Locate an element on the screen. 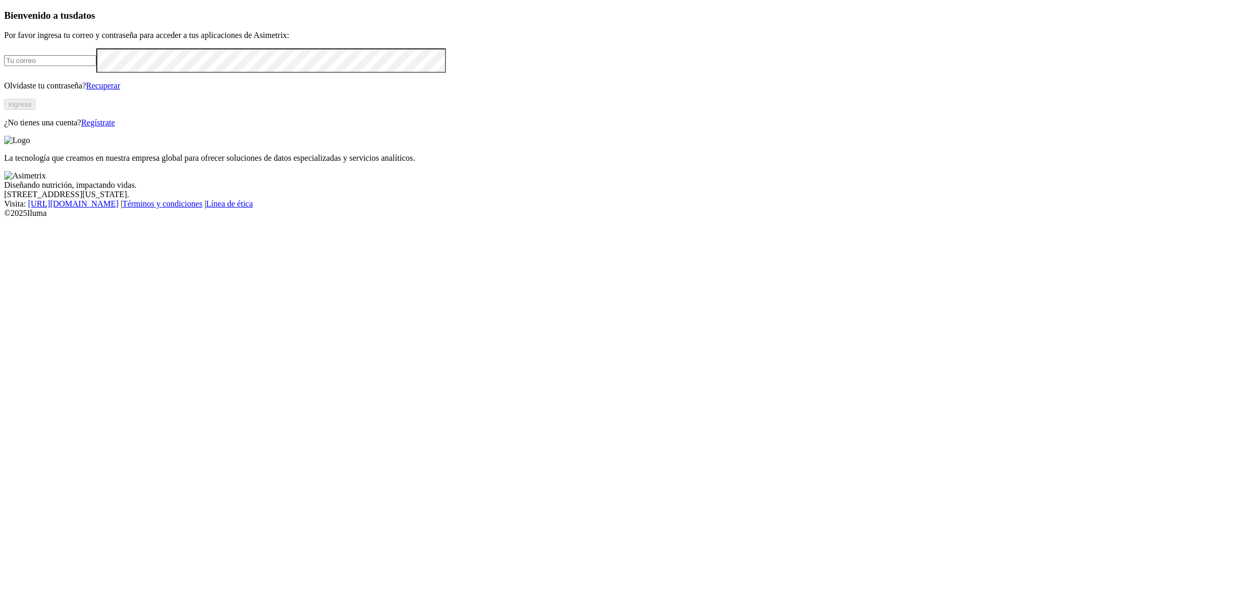 Image resolution: width=1249 pixels, height=592 pixels. p: Olvidaste tu contraseña? is located at coordinates (625, 86).